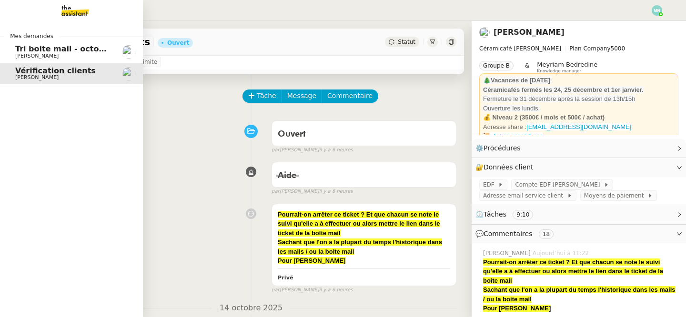 The width and height of the screenshot is (686, 317). What do you see at coordinates (579, 148) in the screenshot?
I see `div: ⚙️Procédures` at bounding box center [579, 148].